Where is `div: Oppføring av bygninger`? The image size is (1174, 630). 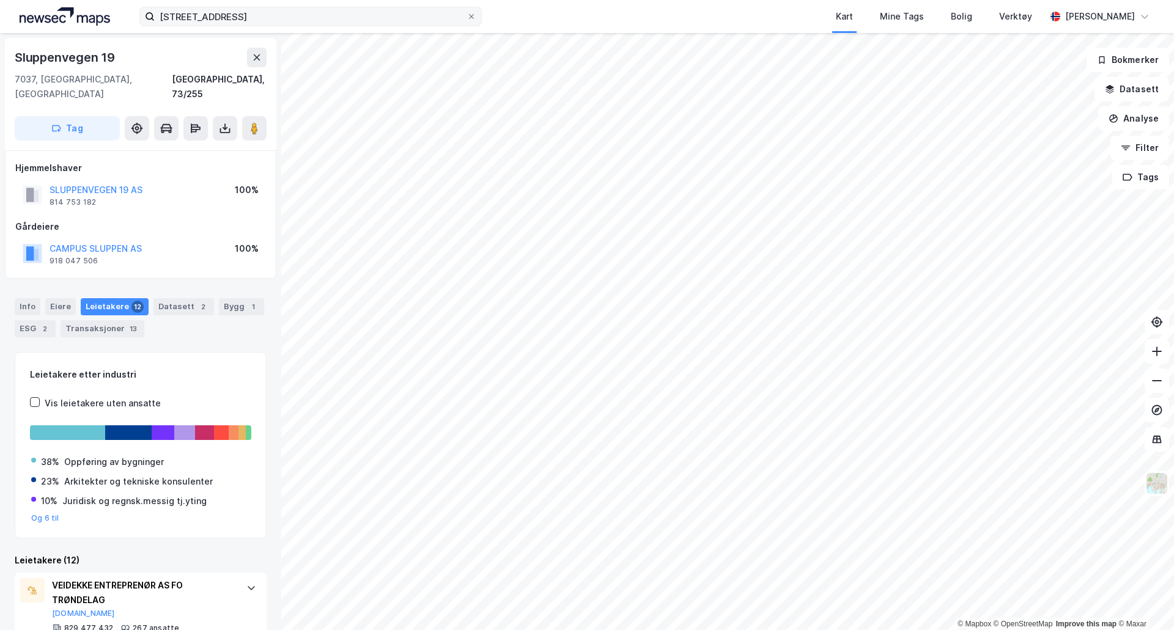 div: Oppføring av bygninger is located at coordinates (114, 462).